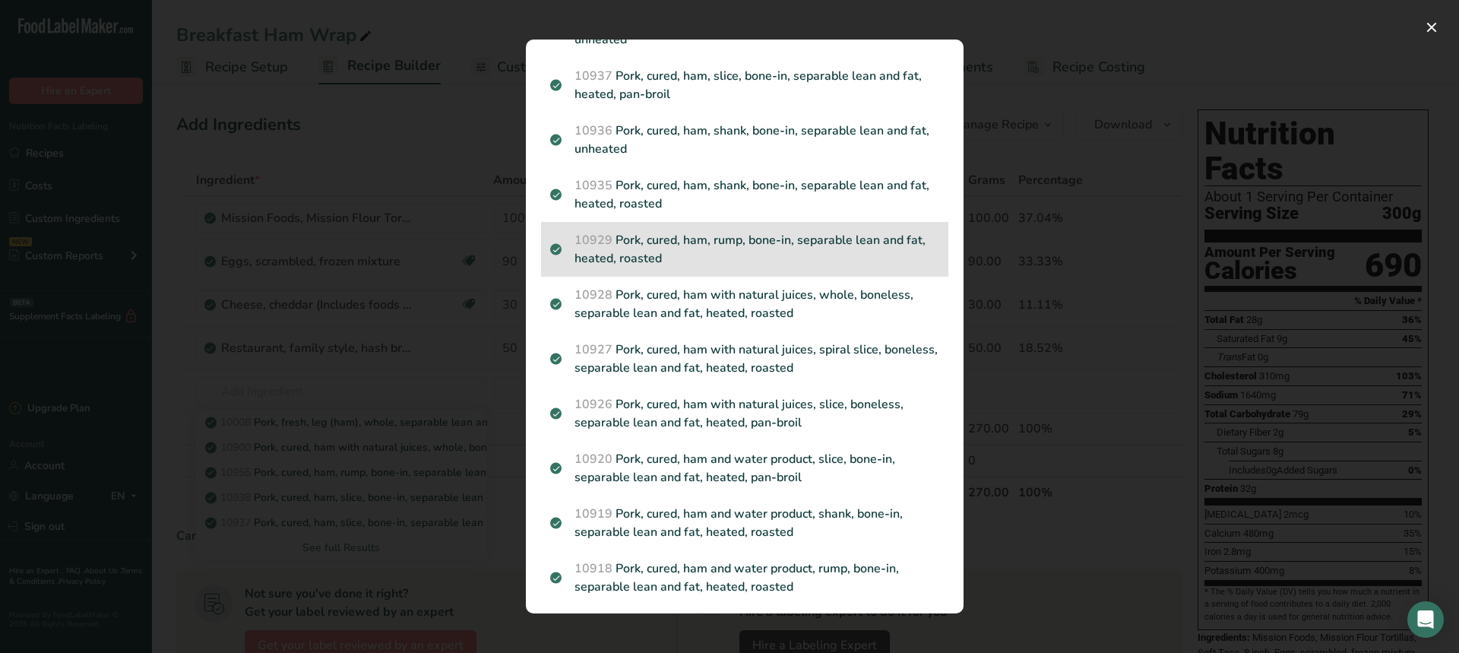 The height and width of the screenshot is (653, 1459). What do you see at coordinates (594, 350) in the screenshot?
I see `span: 10927` at bounding box center [594, 350].